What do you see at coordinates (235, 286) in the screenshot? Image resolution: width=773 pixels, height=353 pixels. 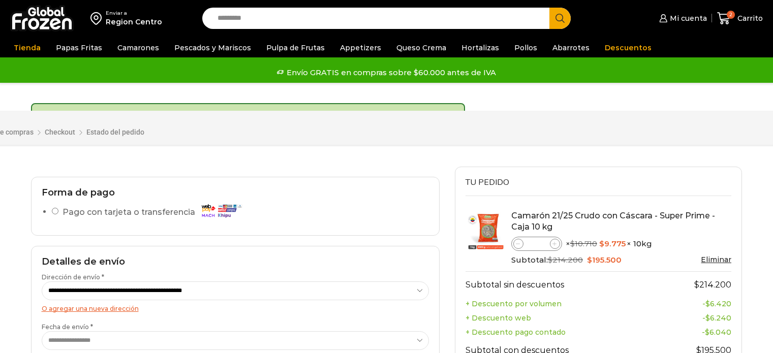 I see `label: Dirección de envío *` at bounding box center [235, 286].